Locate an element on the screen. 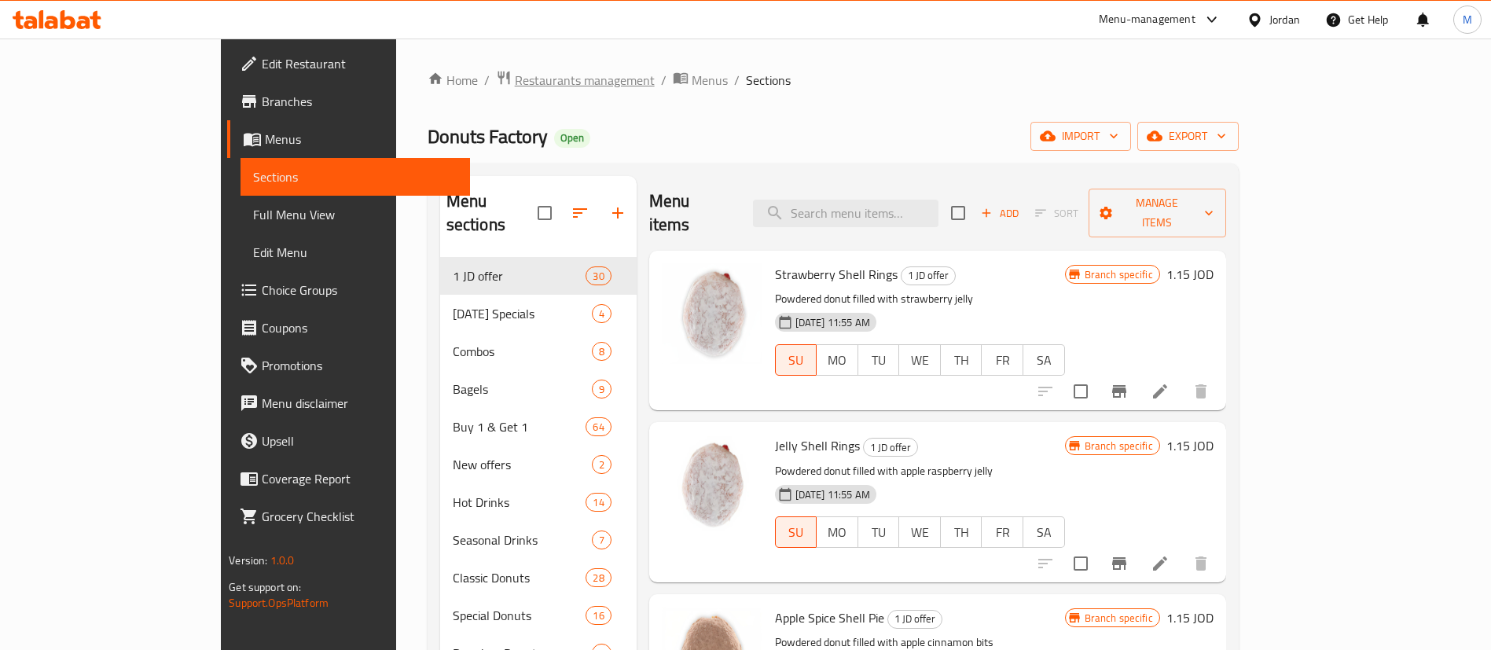 The image size is (1491, 650). span: Add is located at coordinates (1000, 213).